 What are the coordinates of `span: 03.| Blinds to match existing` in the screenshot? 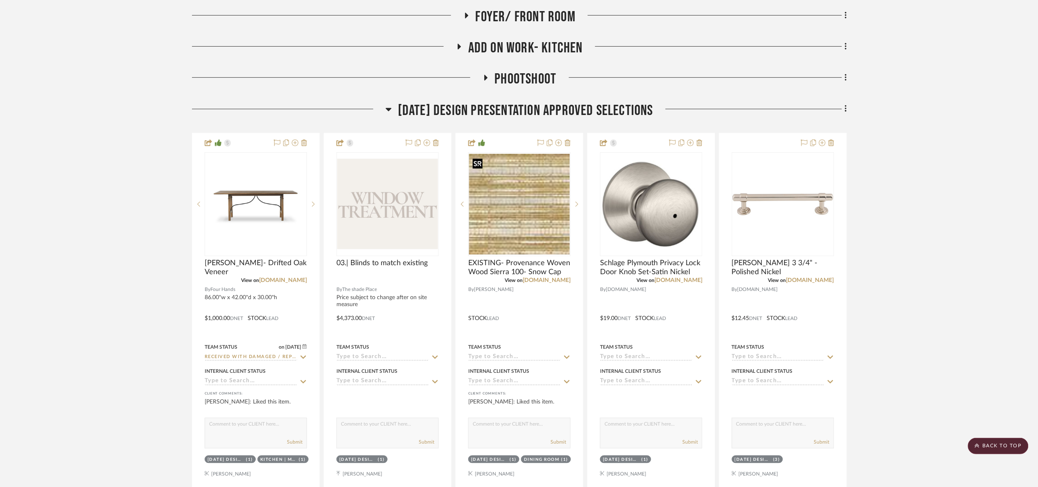 It's located at (382, 263).